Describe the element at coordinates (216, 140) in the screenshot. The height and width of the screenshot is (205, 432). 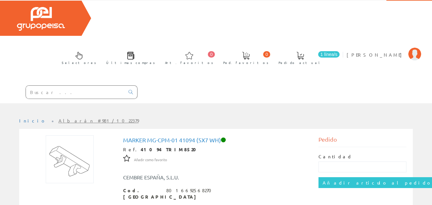
I see `h1: MARKER MG-CPM-01 41094 (5X7 WH)` at that location.